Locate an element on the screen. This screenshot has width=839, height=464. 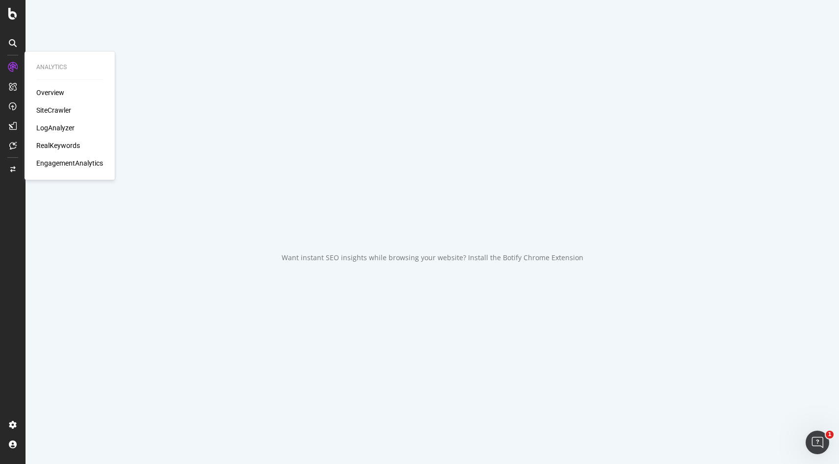
div: Mots-clés is located at coordinates (136, 61).